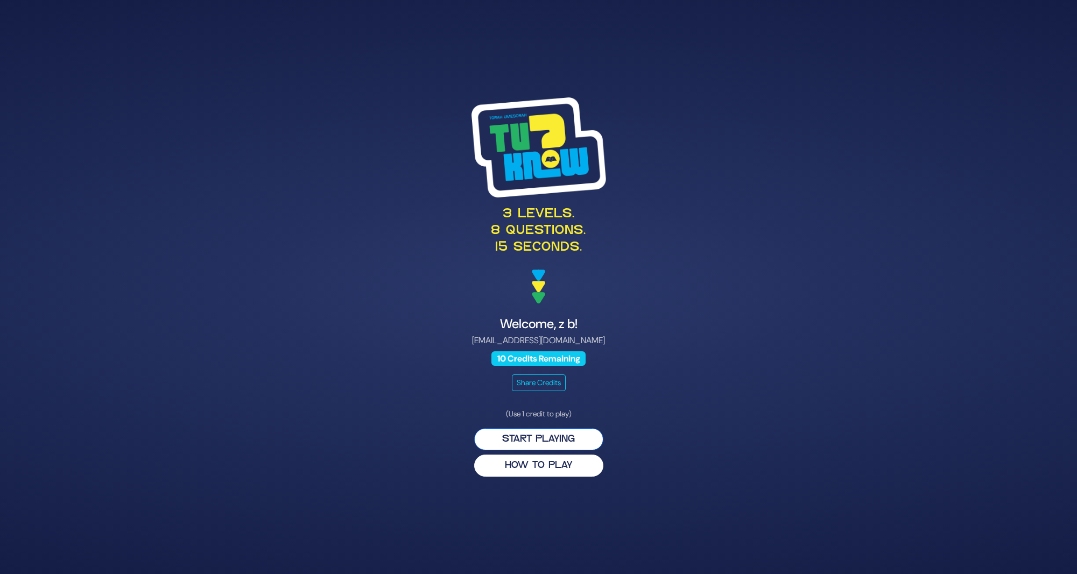  Describe the element at coordinates (539, 383) in the screenshot. I see `button: Share Credits` at that location.